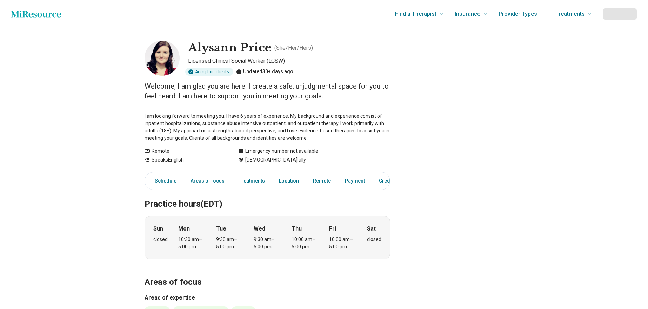 The image size is (648, 309). I want to click on p: Welcome, I am glad you are here. I create a safe, unjudgmental space for you to feel heard. I am ..., so click(267, 91).